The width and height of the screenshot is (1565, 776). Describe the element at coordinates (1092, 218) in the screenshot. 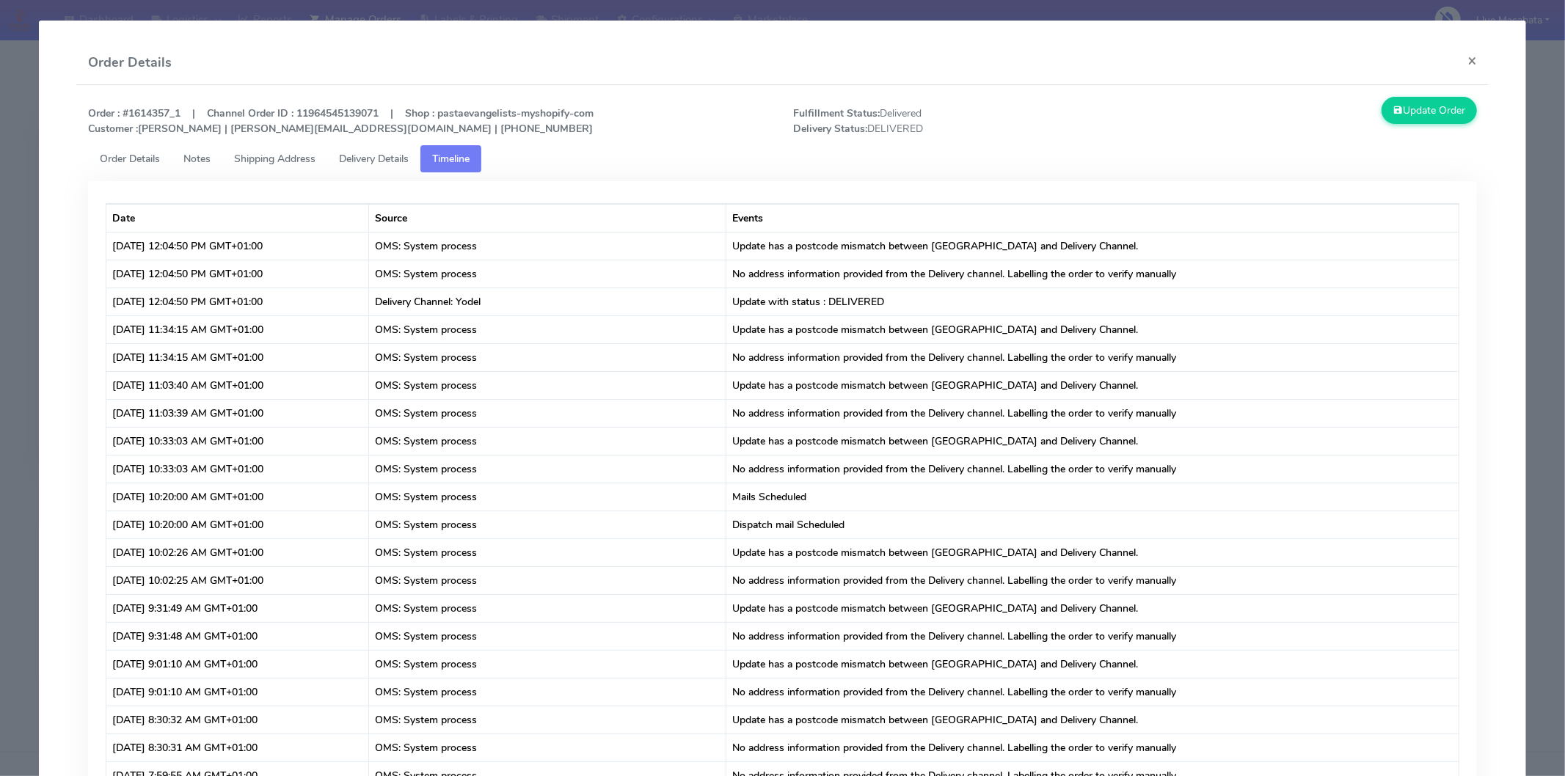

I see `th: Events` at that location.